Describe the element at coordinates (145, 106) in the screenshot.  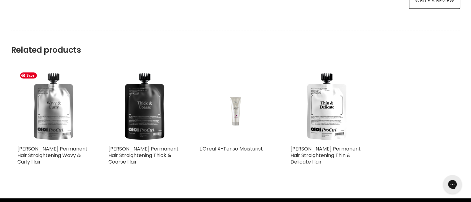
I see `a: Qiqi Vega Permanent Hair Straightening Thick & Coarse Hair` at that location.